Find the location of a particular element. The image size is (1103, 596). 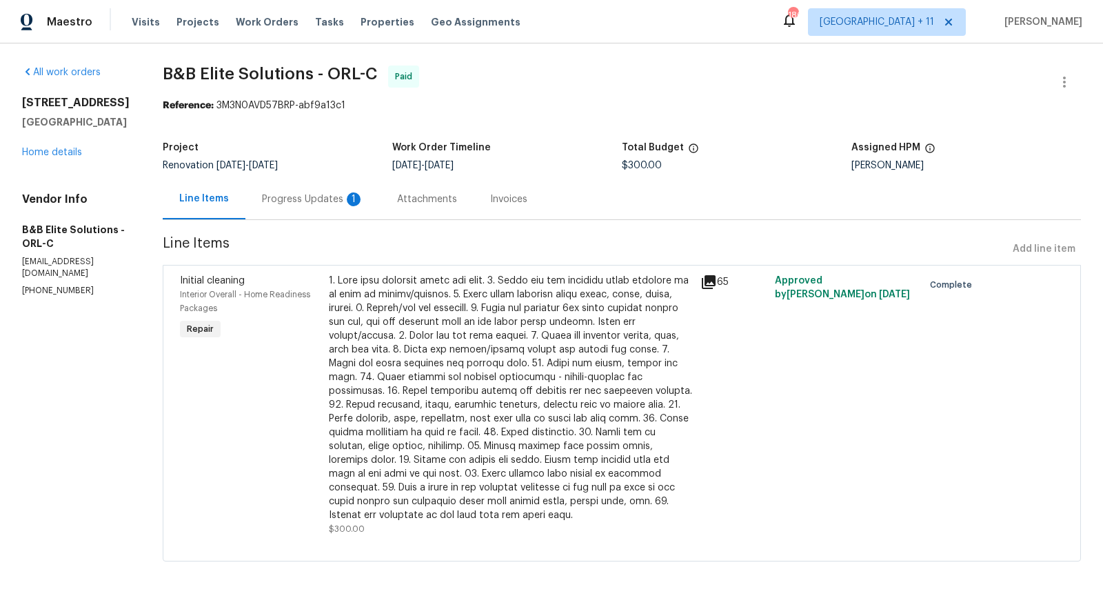

b: Reference: is located at coordinates (188, 105).